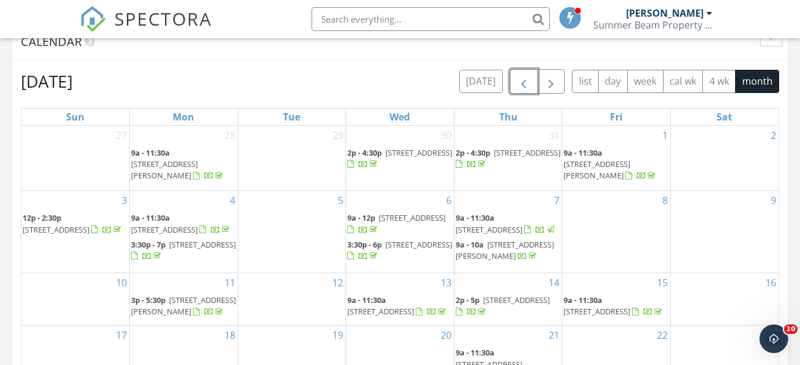 The image size is (800, 365). Describe the element at coordinates (469, 244) in the screenshot. I see `span: 9a - 10a` at that location.